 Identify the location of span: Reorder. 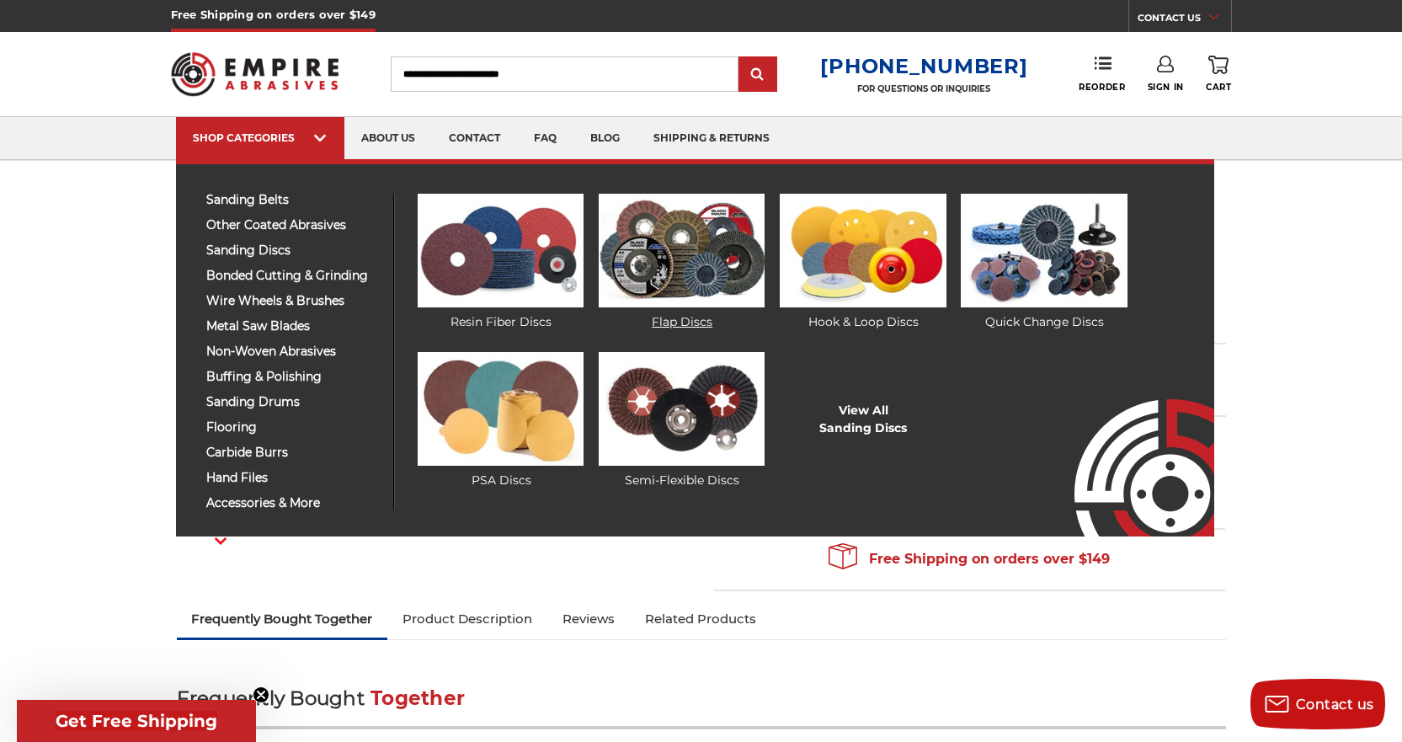
(1101, 87).